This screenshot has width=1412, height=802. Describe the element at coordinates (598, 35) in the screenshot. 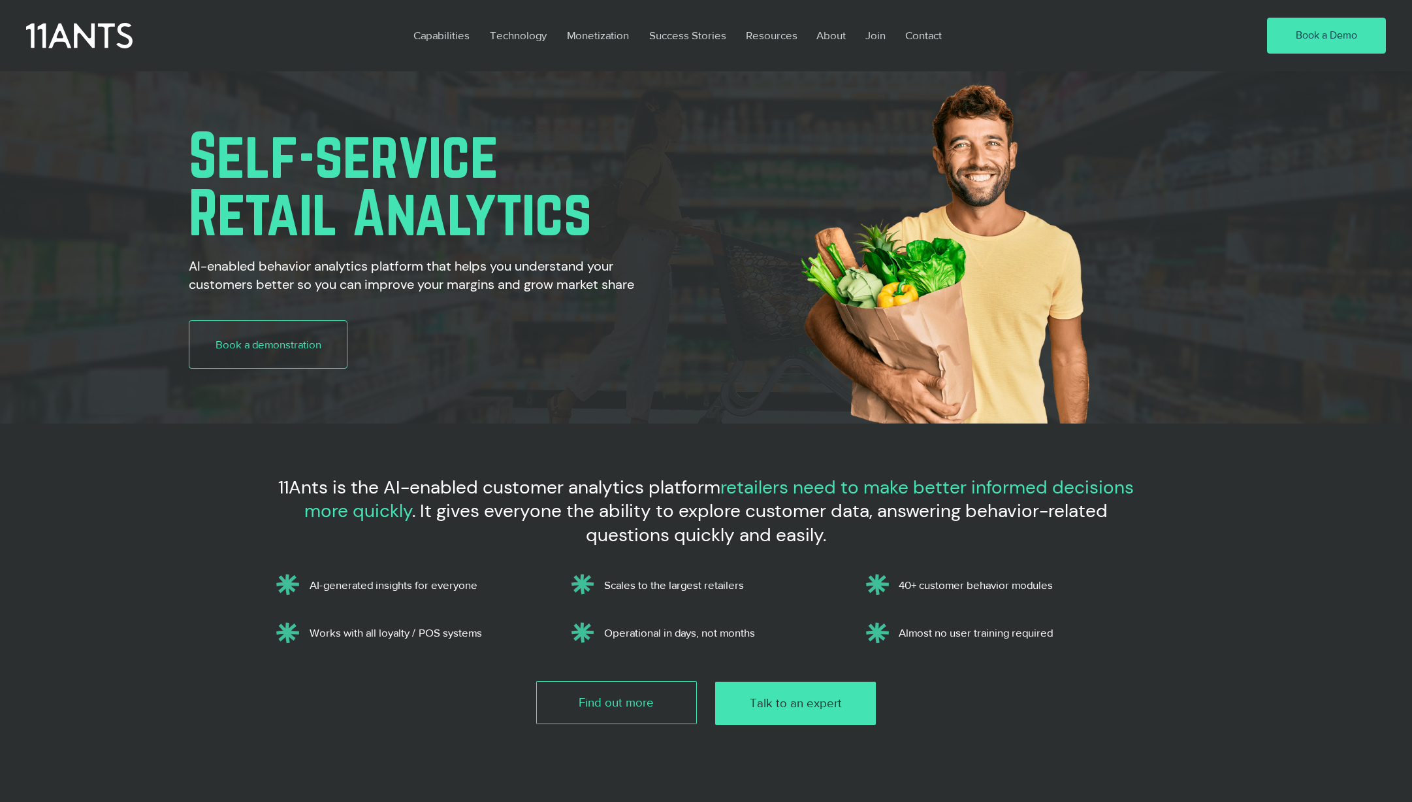

I see `a: Monetization` at that location.